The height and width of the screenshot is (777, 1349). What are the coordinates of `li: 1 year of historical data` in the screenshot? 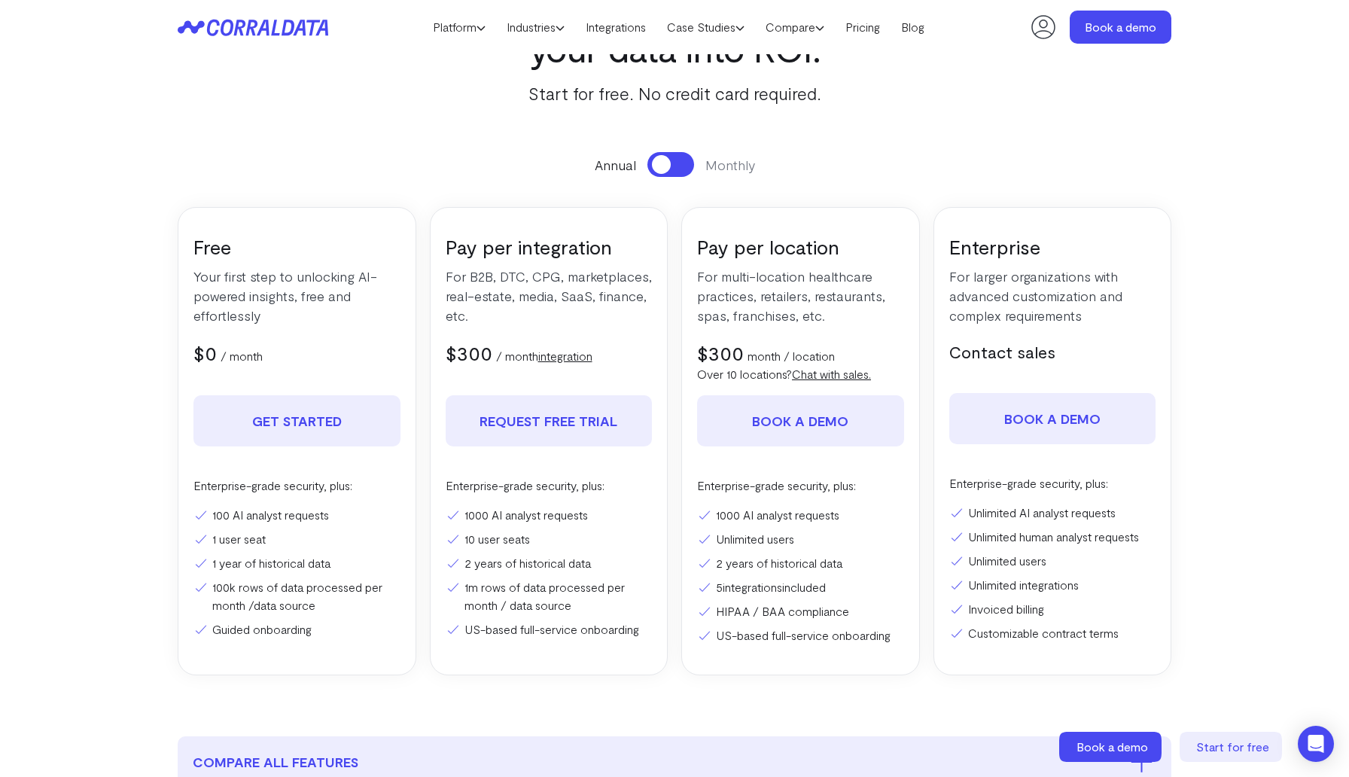 It's located at (297, 563).